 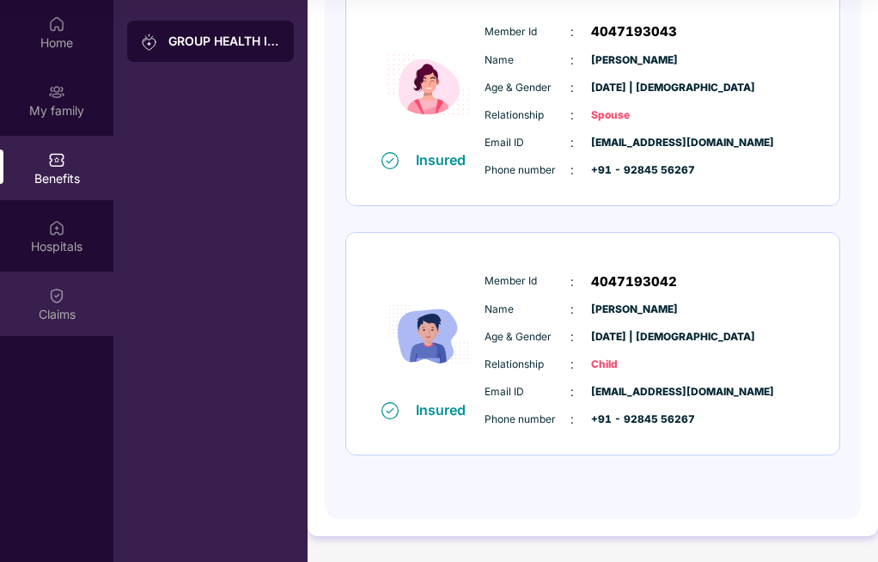 What do you see at coordinates (634, 364) in the screenshot?
I see `span: Child` at bounding box center [634, 364].